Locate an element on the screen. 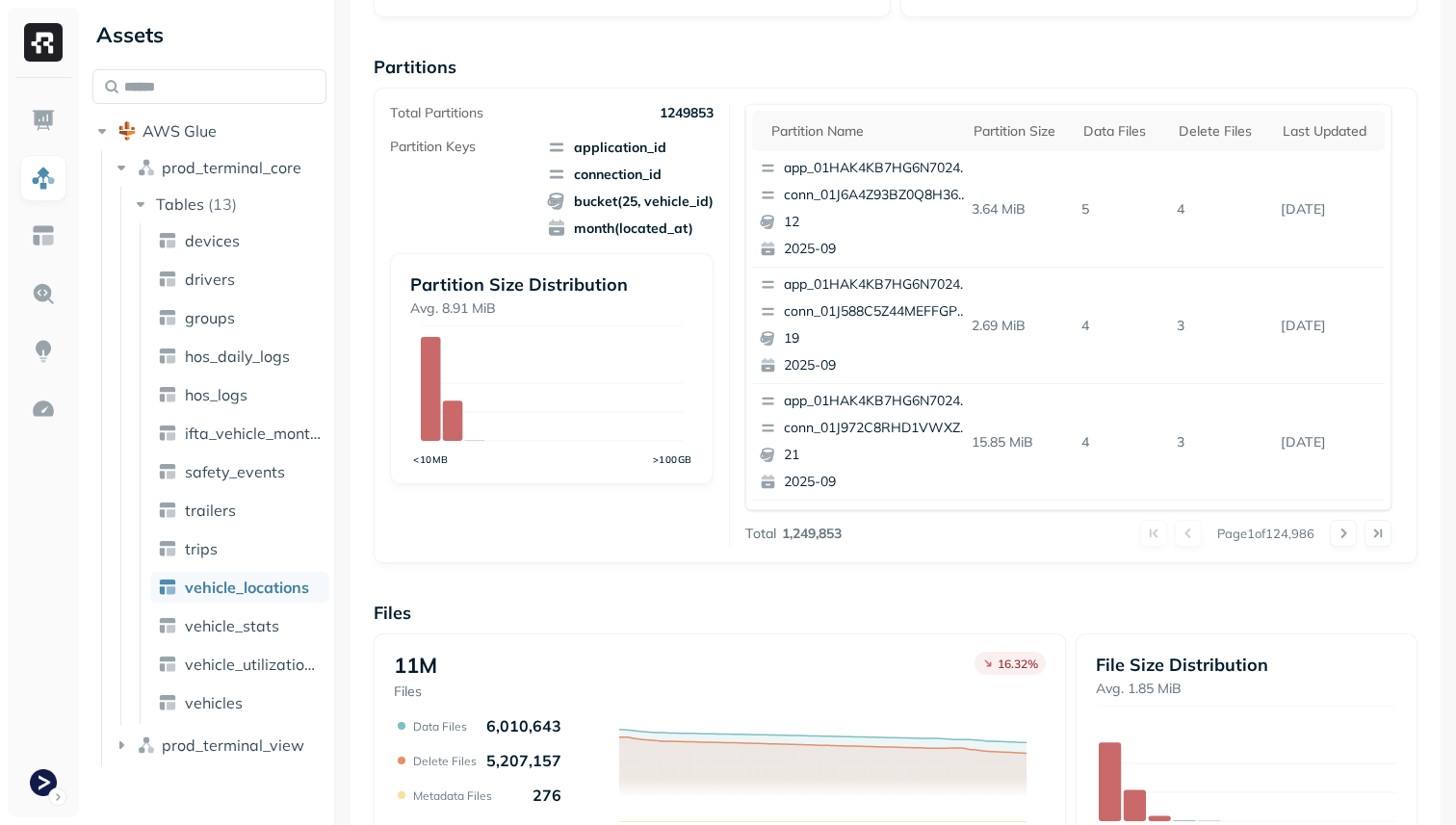  p: conn_01J6A4Z93BZ0Q8H36J9AMV88TG is located at coordinates (878, 195).